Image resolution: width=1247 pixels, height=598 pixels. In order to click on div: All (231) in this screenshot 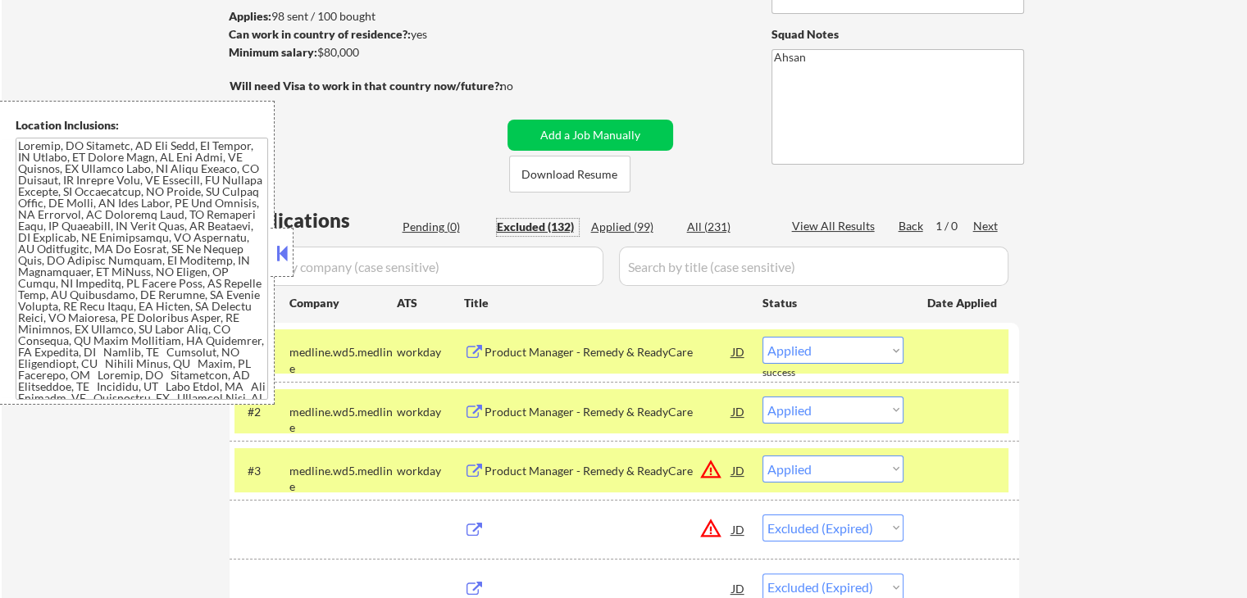, I will do `click(728, 227)`.